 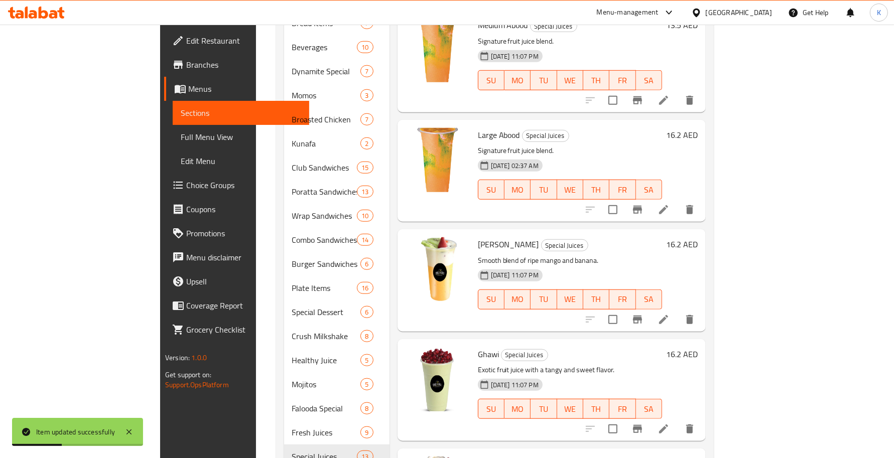 What do you see at coordinates (365, 192) in the screenshot?
I see `span: 13` at bounding box center [365, 192].